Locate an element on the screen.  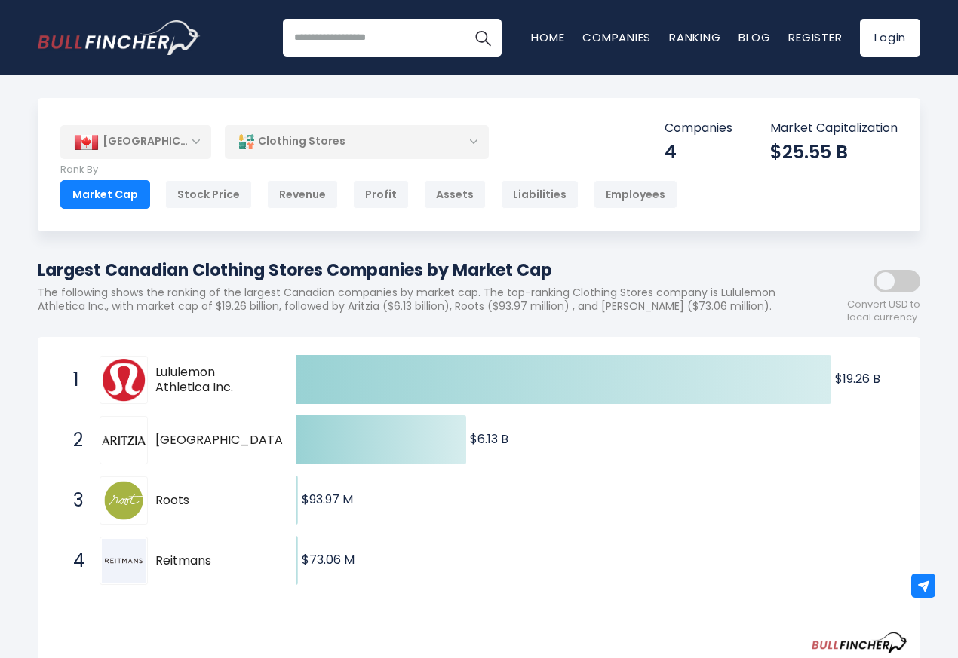
a: Companies is located at coordinates (616, 37).